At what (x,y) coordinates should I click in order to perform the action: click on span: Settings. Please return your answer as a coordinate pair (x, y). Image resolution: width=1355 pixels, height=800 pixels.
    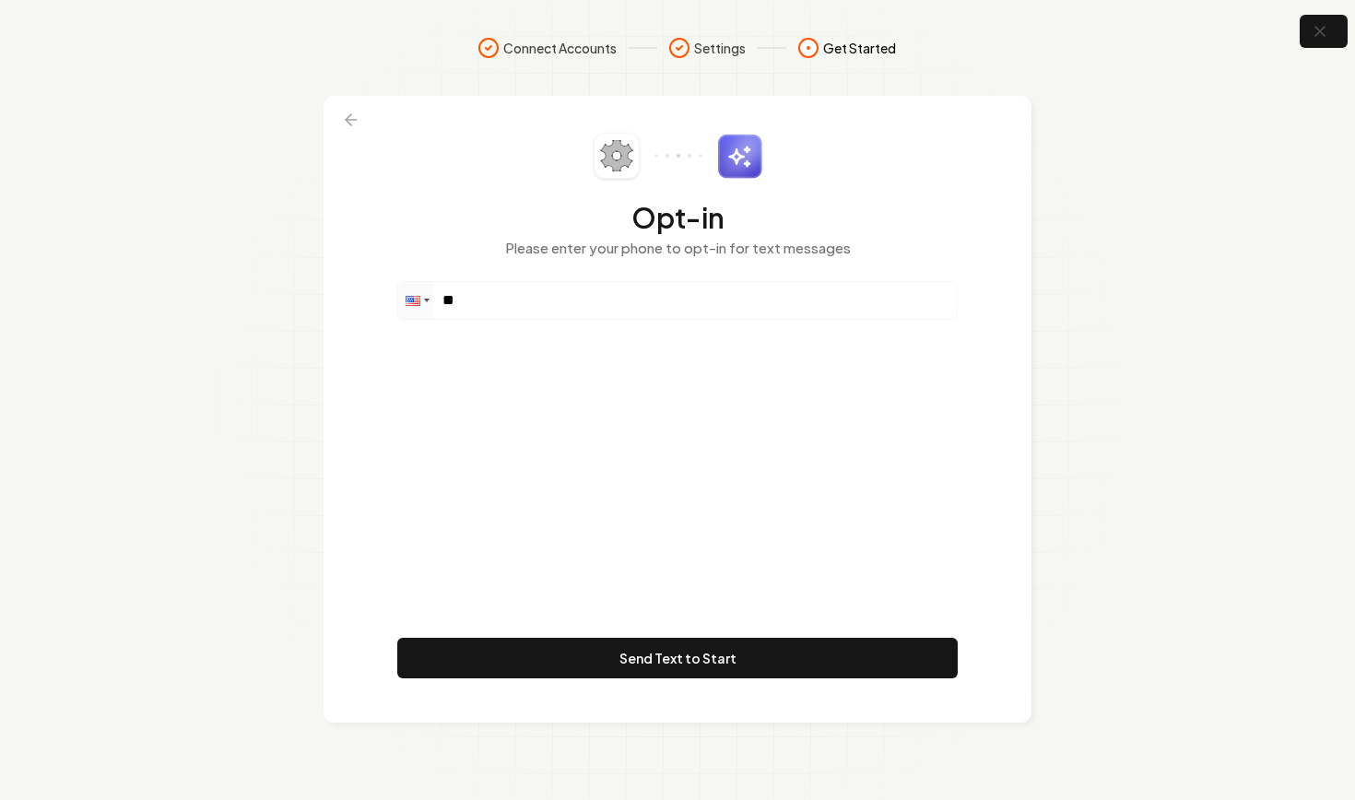
    Looking at the image, I should click on (720, 48).